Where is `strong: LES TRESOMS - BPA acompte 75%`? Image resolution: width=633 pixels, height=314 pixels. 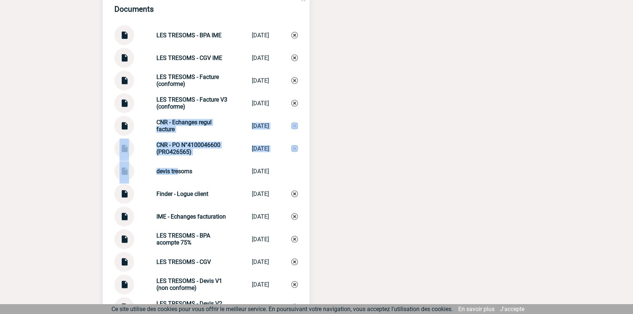 strong: LES TRESOMS - BPA acompte 75% is located at coordinates (183, 239).